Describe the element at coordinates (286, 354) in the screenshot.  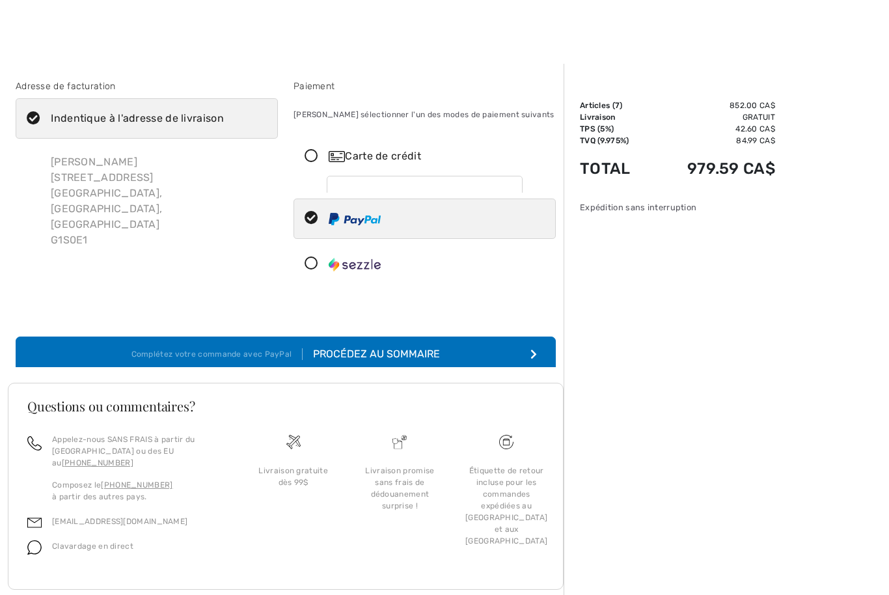
I see `button: Complétez votre commande avec PayPal Procédez au sommaire` at that location.